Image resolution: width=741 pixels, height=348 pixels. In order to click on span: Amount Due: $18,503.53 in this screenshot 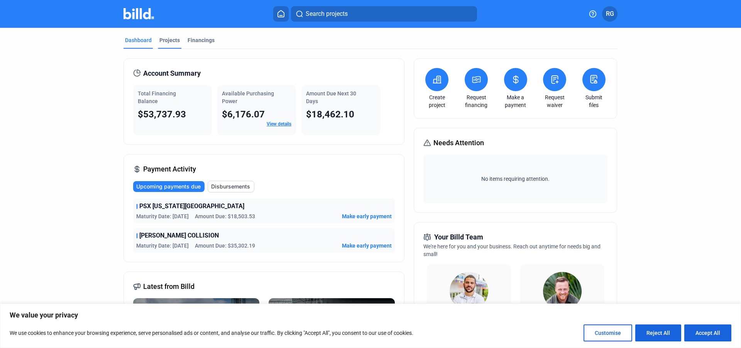, I will do `click(225, 216)`.